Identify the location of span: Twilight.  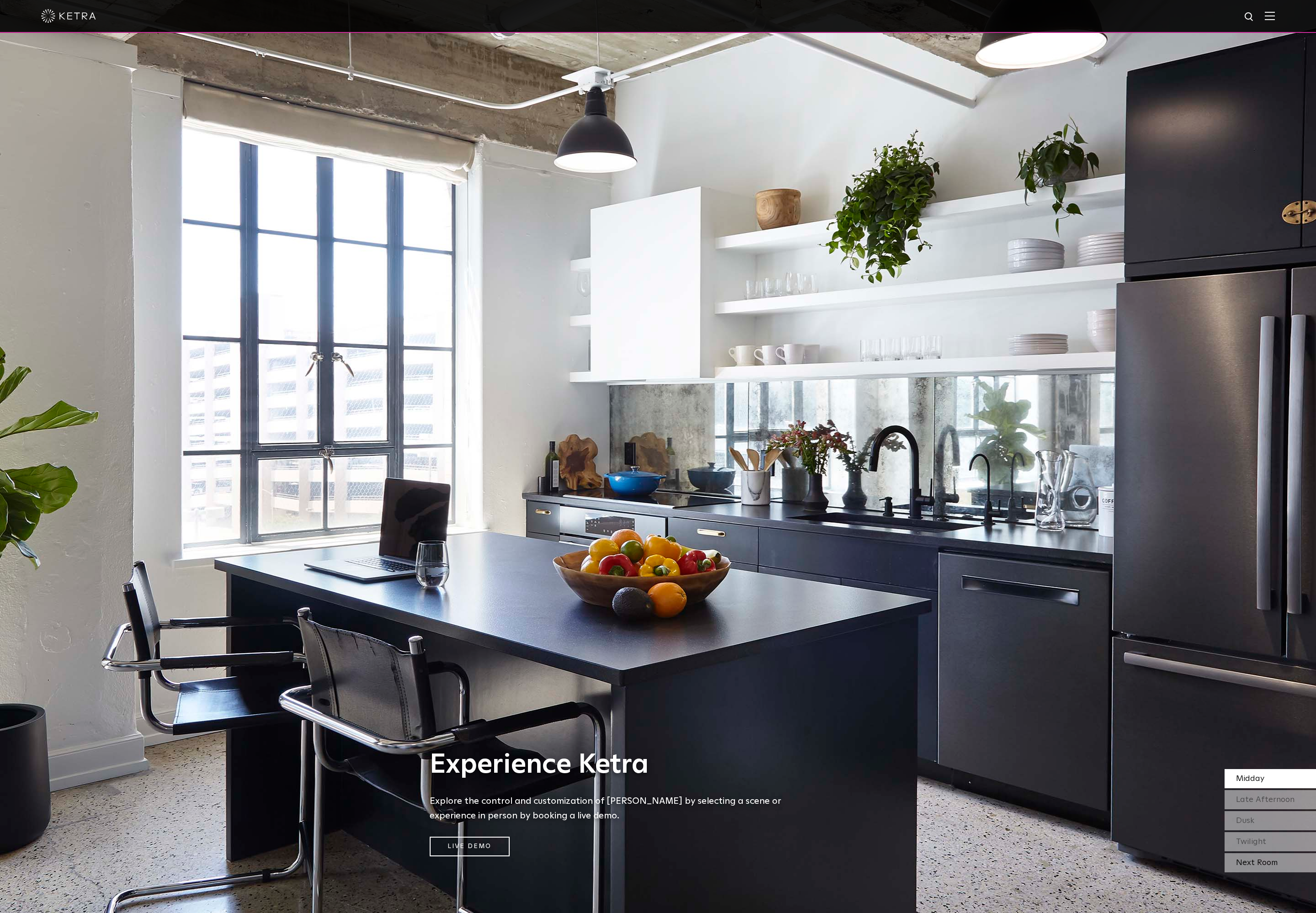
(1250, 841).